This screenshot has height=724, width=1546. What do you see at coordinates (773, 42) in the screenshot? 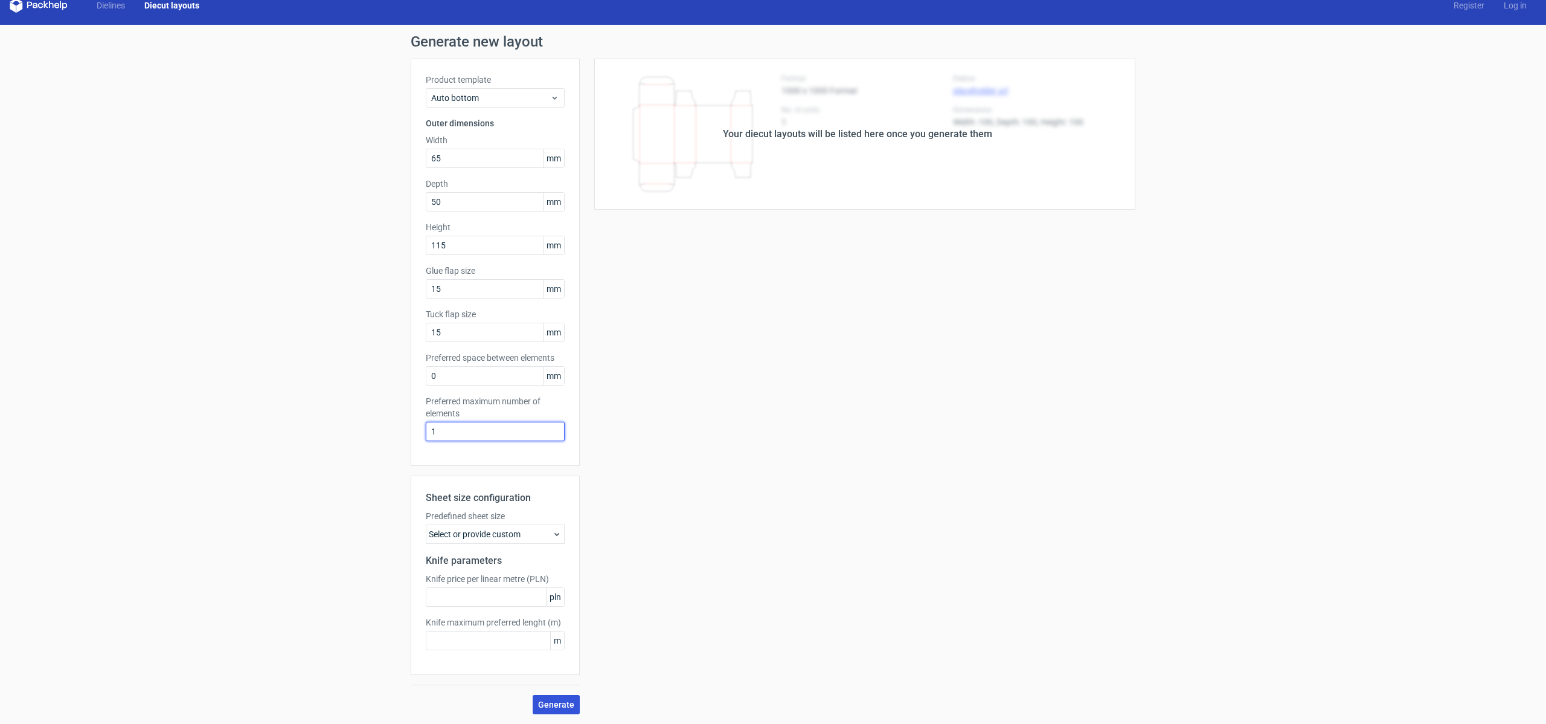
I see `h1: Generate new layout` at bounding box center [773, 42].